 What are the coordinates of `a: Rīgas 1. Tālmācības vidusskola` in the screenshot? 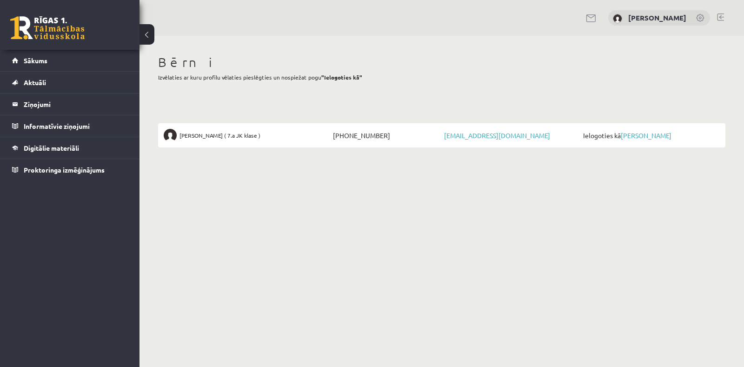 It's located at (47, 28).